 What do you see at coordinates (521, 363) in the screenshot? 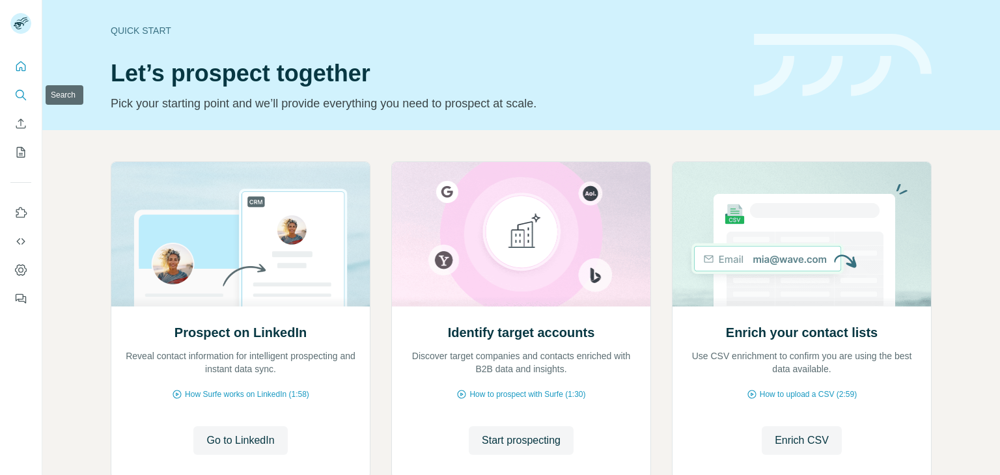
I see `p: Discover target companies and contacts enriched with B2B data and insights.` at bounding box center [521, 363].